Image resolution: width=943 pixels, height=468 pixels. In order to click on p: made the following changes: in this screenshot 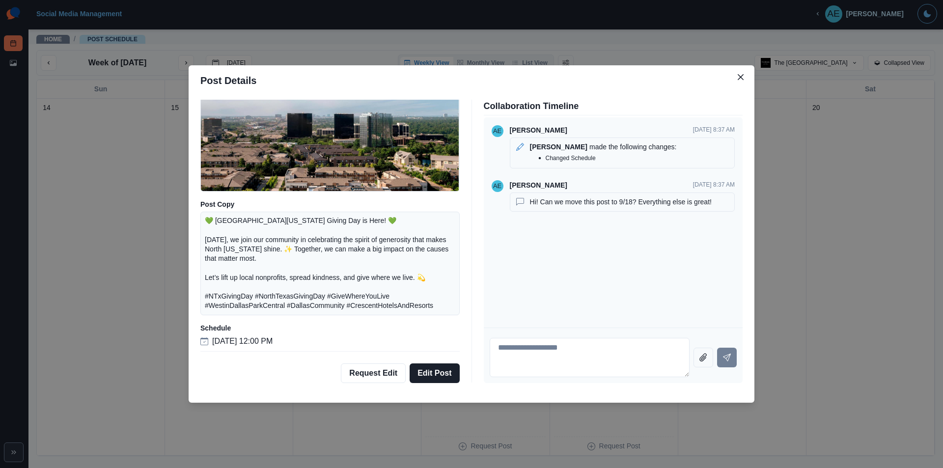, I will do `click(632, 147)`.